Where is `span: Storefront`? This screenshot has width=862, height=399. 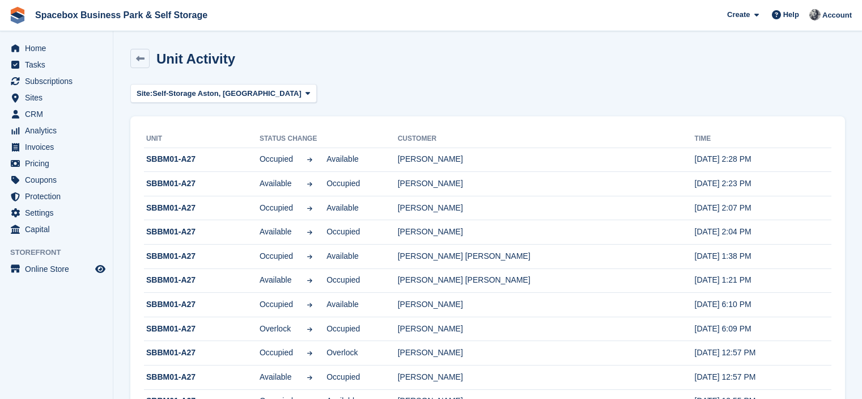
span: Storefront is located at coordinates (61, 252).